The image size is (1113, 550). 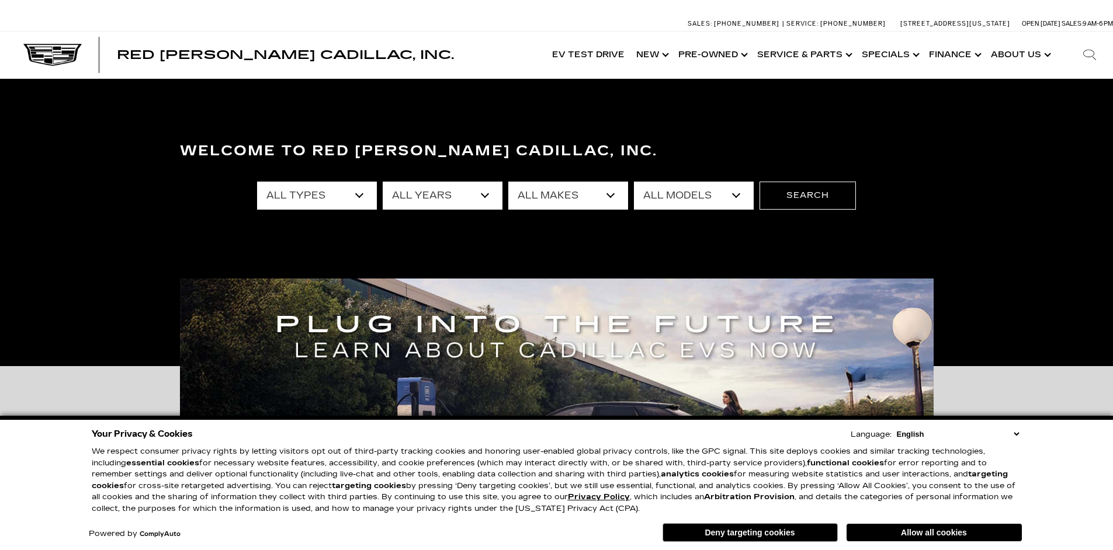 I want to click on a: ComplyAuto, so click(x=160, y=535).